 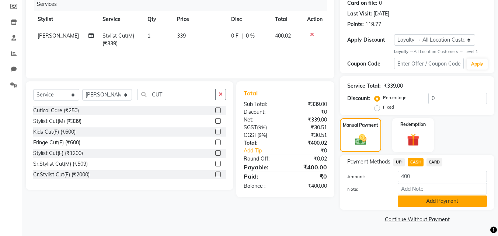 What do you see at coordinates (403, 52) in the screenshot?
I see `strong: Loyalty →` at bounding box center [403, 52].